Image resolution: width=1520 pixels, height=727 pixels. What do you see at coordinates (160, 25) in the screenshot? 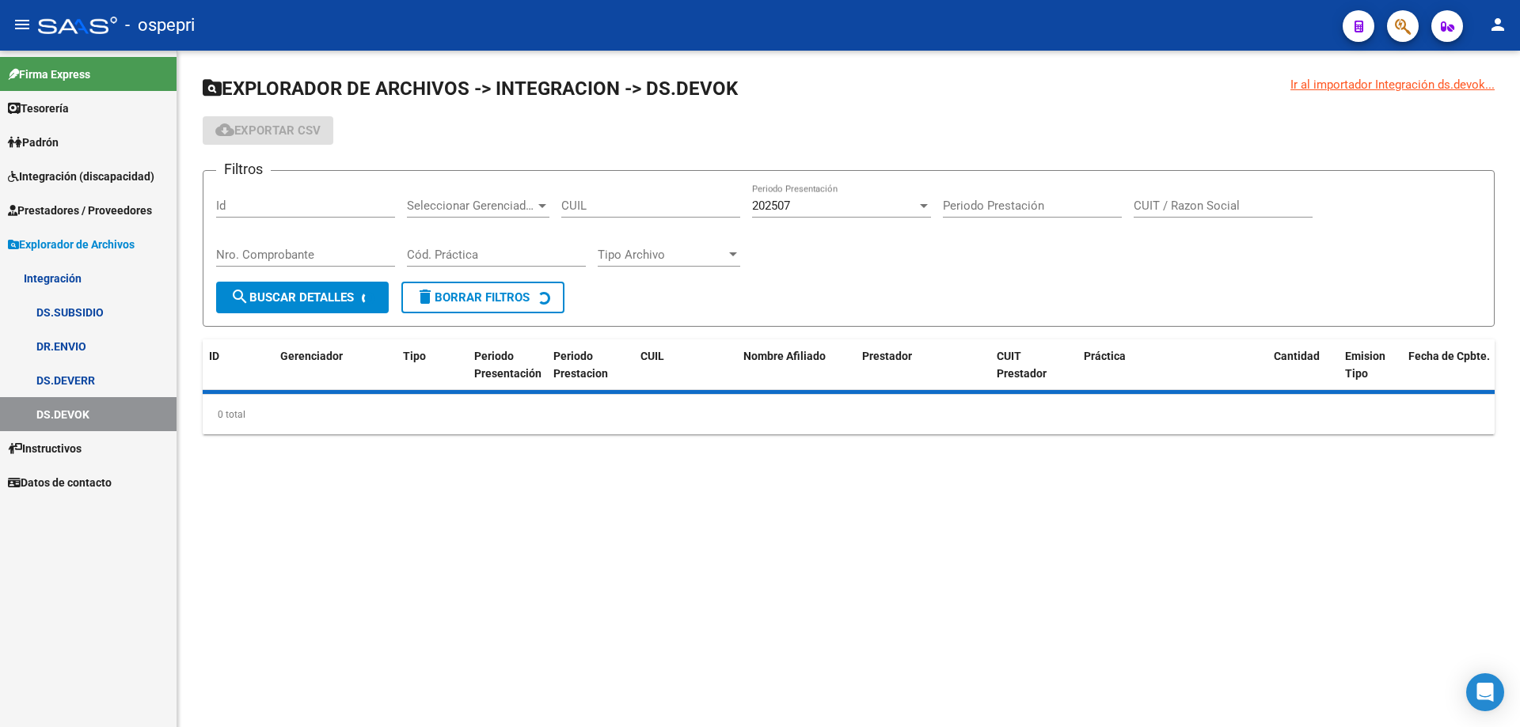
I see `span: - ospepri` at bounding box center [160, 25].